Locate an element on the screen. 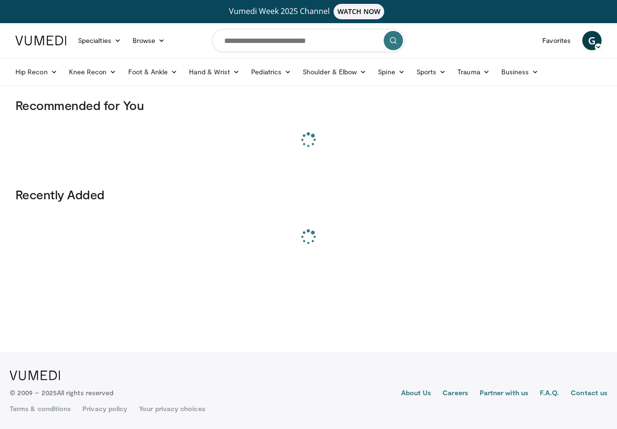  a: Your privacy choices is located at coordinates (172, 408).